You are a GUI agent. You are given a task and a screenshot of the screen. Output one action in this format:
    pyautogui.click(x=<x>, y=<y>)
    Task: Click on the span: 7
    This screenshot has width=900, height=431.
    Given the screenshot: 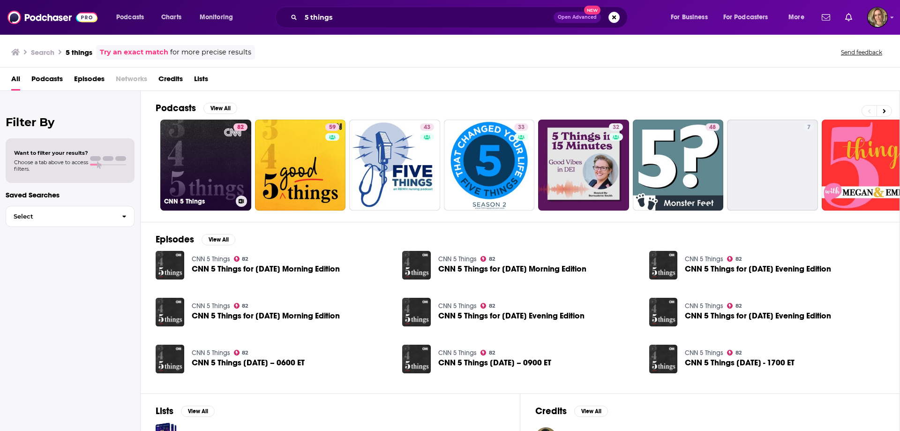 What is the action you would take?
    pyautogui.click(x=809, y=128)
    